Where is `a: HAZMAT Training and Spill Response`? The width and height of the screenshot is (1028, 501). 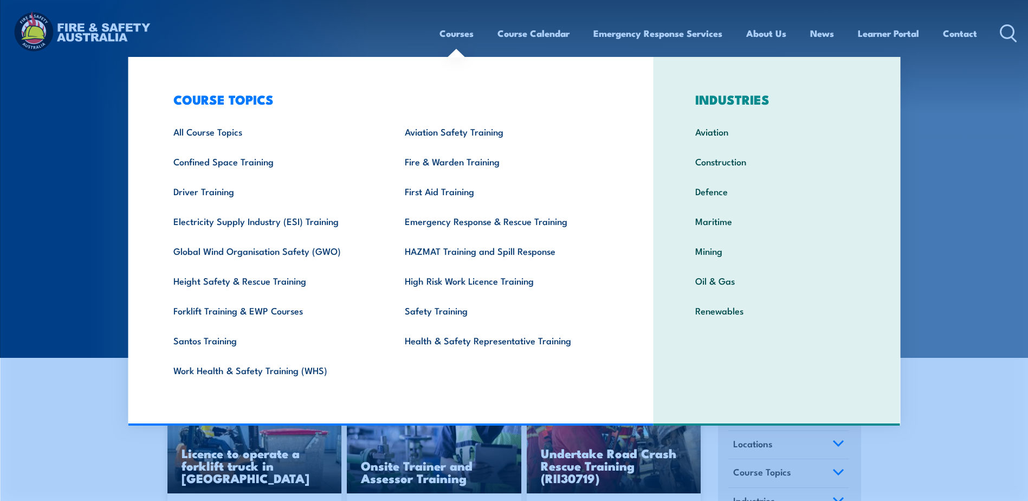
a: HAZMAT Training and Spill Response is located at coordinates (503, 250).